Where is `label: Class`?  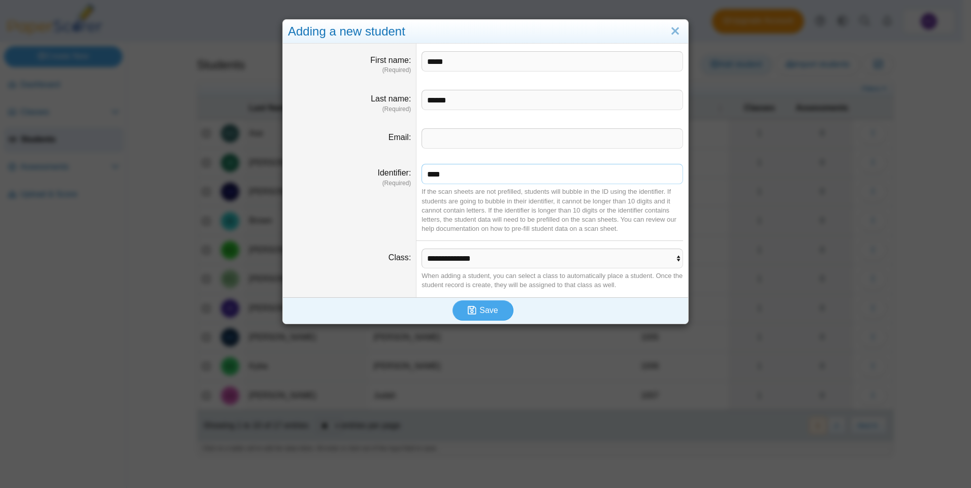 label: Class is located at coordinates (399, 257).